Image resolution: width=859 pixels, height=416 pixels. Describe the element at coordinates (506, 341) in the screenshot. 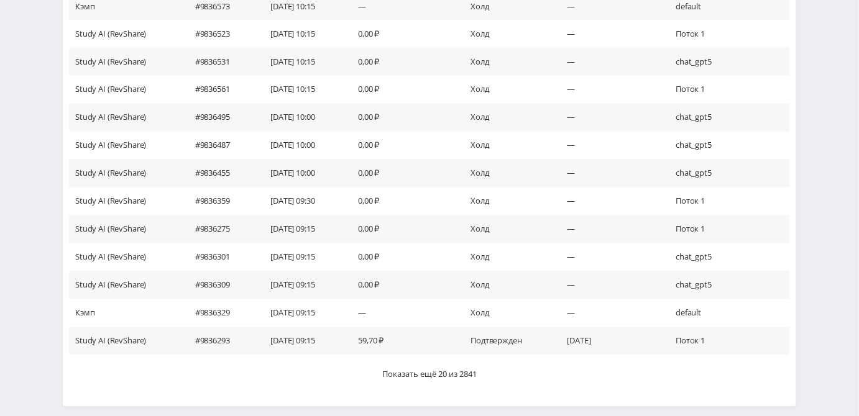

I see `td: Подтвержден` at that location.